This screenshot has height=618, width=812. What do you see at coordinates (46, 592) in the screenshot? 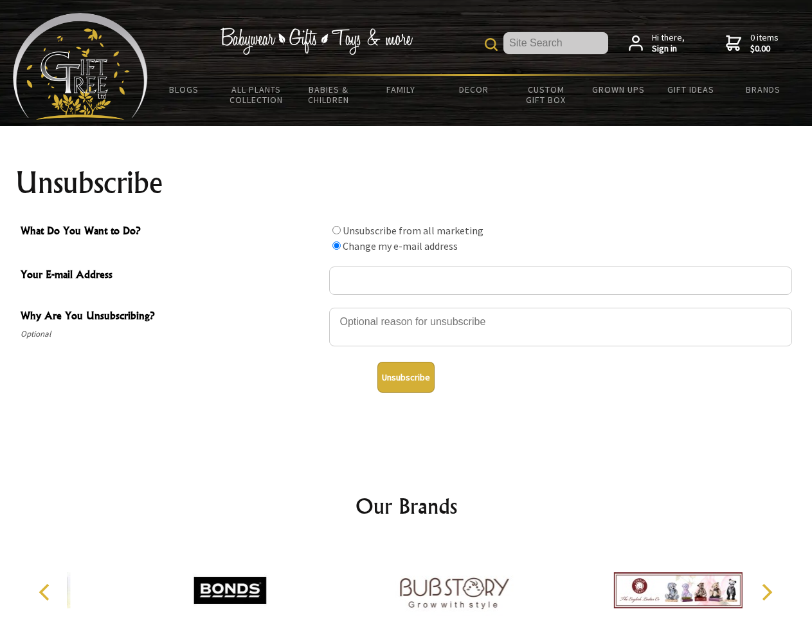
I see `button: Previous` at bounding box center [46, 592].